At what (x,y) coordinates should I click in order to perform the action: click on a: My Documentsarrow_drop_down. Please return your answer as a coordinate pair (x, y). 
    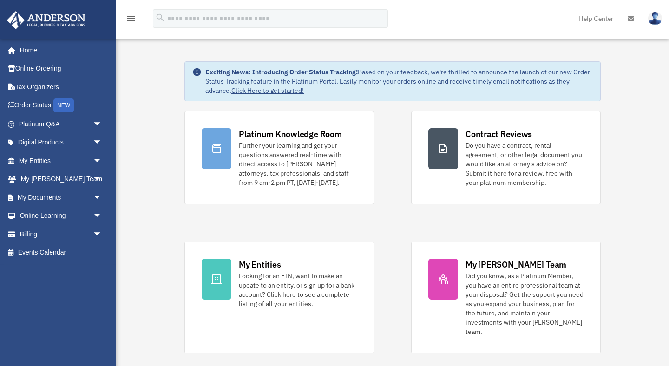
    Looking at the image, I should click on (61, 197).